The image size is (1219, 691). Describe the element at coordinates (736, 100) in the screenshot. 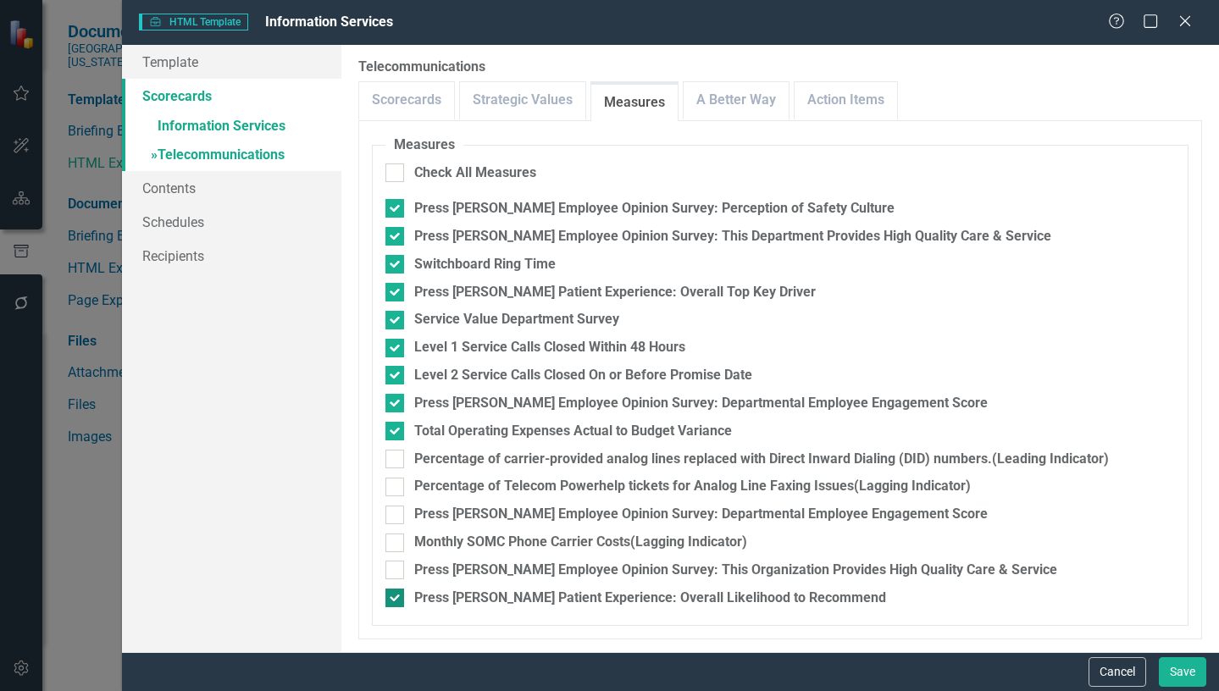

I see `a: A Better Way` at that location.